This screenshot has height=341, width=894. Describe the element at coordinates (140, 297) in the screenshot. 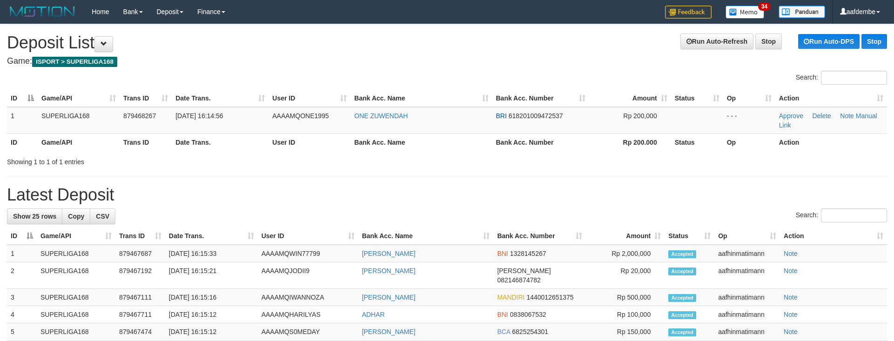

I see `td: 879467111` at that location.